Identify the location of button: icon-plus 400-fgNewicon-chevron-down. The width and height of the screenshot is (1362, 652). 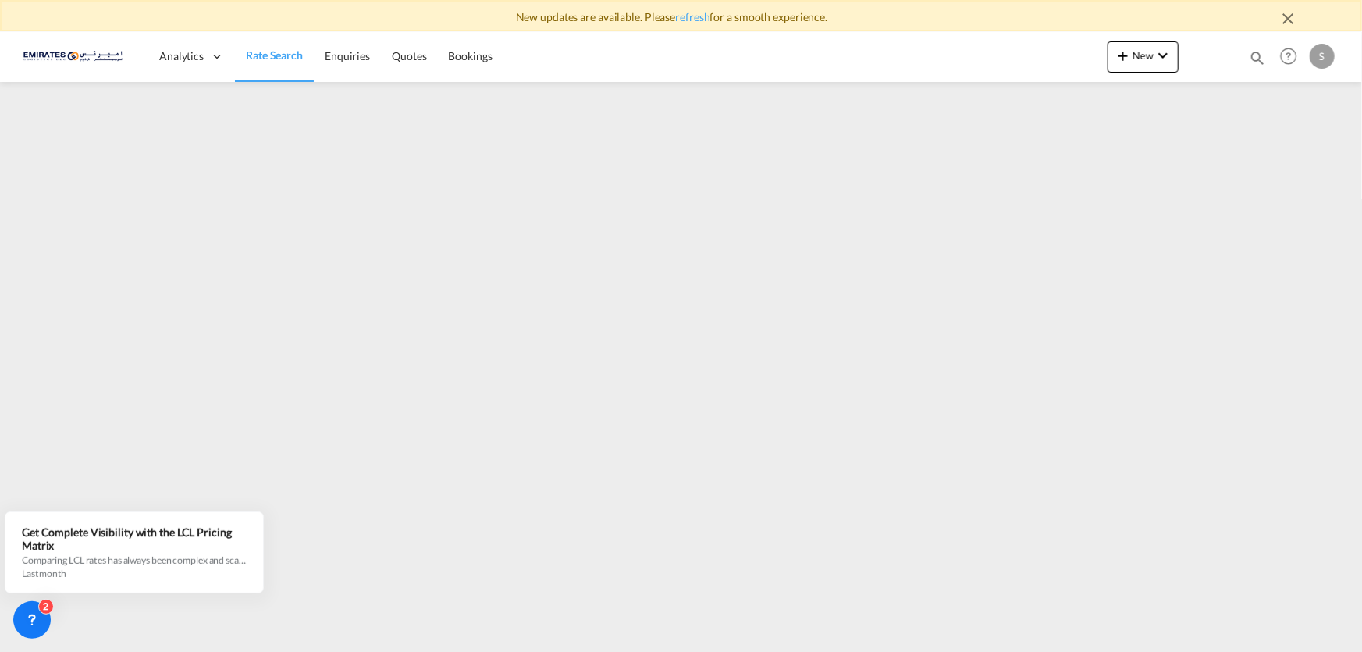
(1142, 57).